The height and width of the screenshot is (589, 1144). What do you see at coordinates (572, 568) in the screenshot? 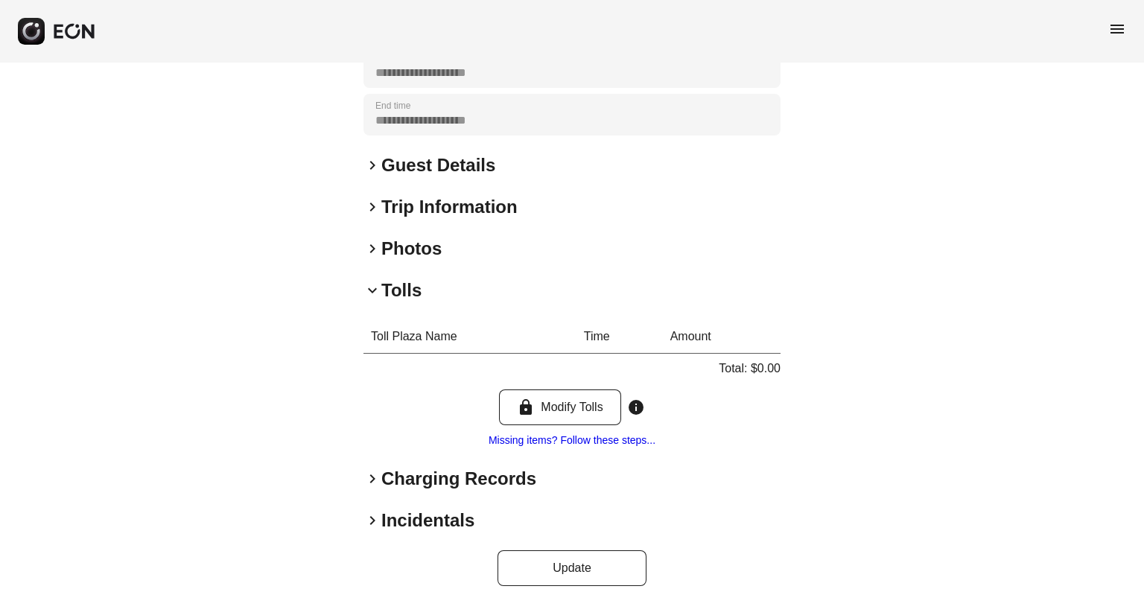
I see `button: Update` at bounding box center [572, 568].